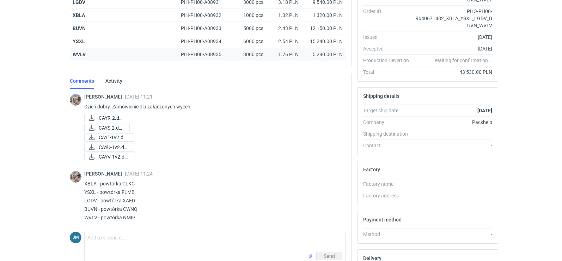 Image resolution: width=562 pixels, height=261 pixels. What do you see at coordinates (454, 18) in the screenshot?
I see `div: PHO-PH00-R640671482_XBLA_YSXL_LGDV_BUVN_WVLV` at bounding box center [454, 18].